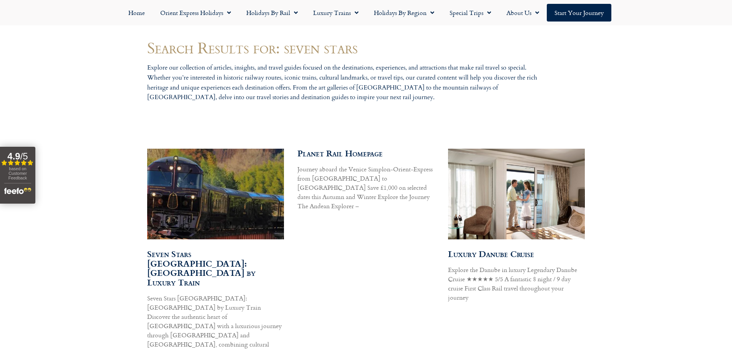 The width and height of the screenshot is (732, 350). Describe the element at coordinates (470, 13) in the screenshot. I see `a: Special Trips` at that location.